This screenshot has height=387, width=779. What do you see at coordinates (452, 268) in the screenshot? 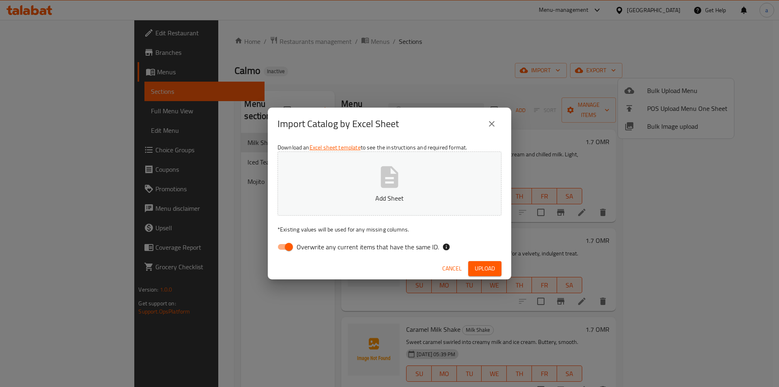
I see `button: Cancel` at bounding box center [452, 268].